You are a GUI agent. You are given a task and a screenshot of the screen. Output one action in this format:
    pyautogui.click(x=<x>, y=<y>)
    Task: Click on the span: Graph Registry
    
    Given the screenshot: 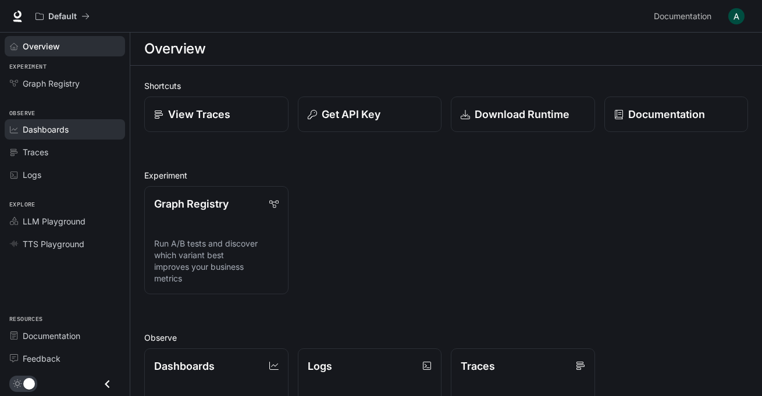 What is the action you would take?
    pyautogui.click(x=51, y=83)
    